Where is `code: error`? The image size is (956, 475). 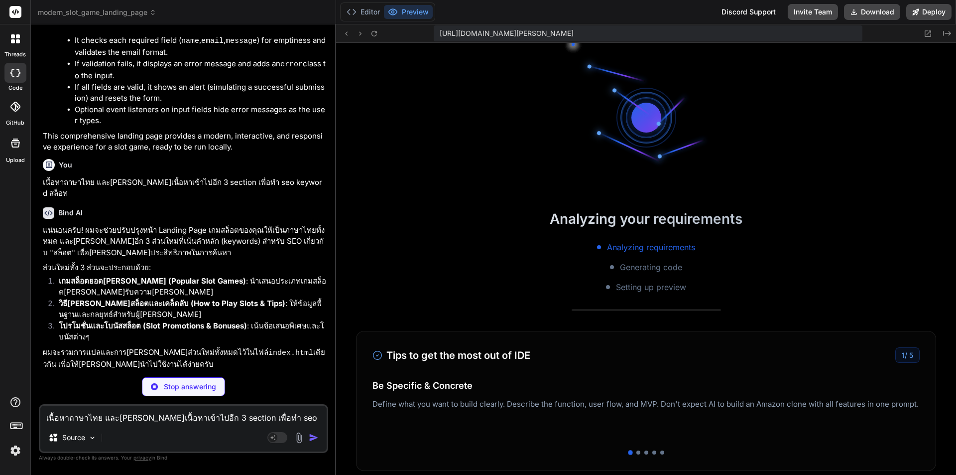 code: error is located at coordinates (291, 64).